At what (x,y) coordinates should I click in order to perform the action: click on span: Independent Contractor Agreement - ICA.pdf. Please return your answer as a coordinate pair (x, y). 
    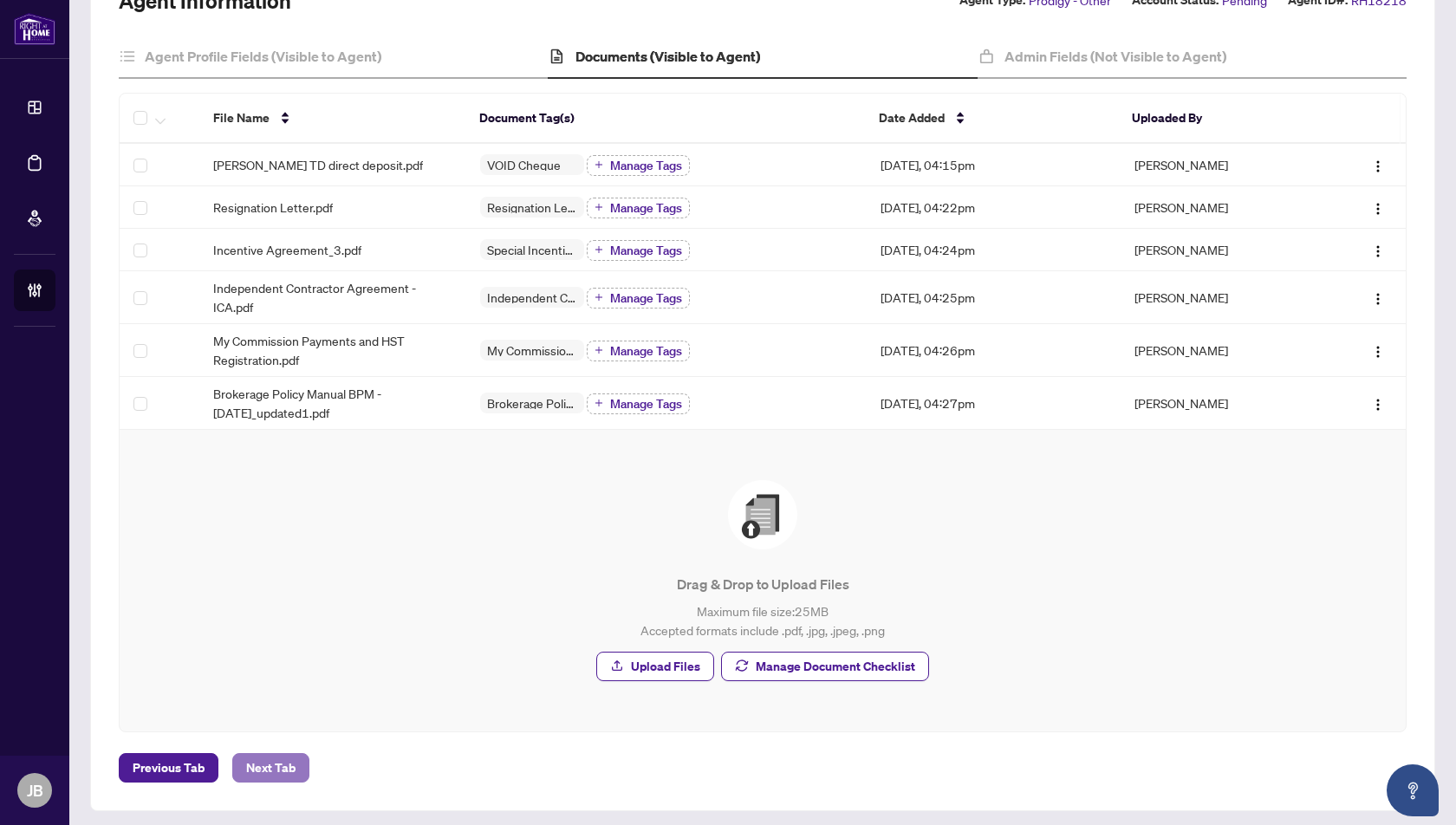
    Looking at the image, I should click on (332, 297).